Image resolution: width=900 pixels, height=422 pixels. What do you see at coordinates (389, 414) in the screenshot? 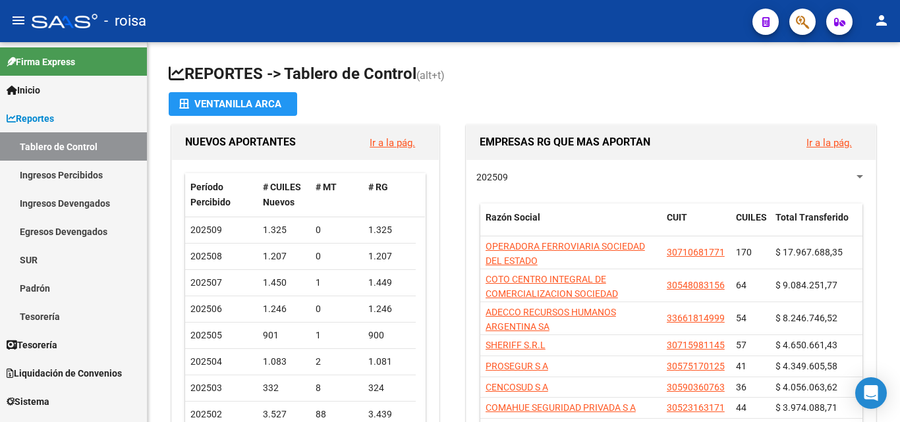
I see `div: 3.439` at bounding box center [389, 414].